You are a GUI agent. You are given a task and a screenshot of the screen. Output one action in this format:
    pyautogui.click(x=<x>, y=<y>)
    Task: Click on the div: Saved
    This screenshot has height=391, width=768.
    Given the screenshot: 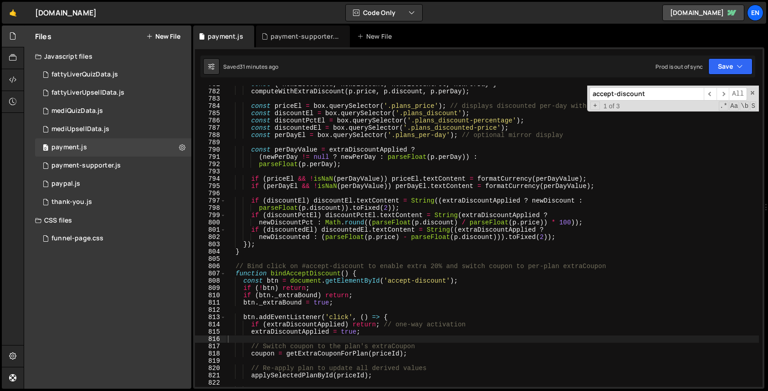 What is the action you would take?
    pyautogui.click(x=250, y=66)
    